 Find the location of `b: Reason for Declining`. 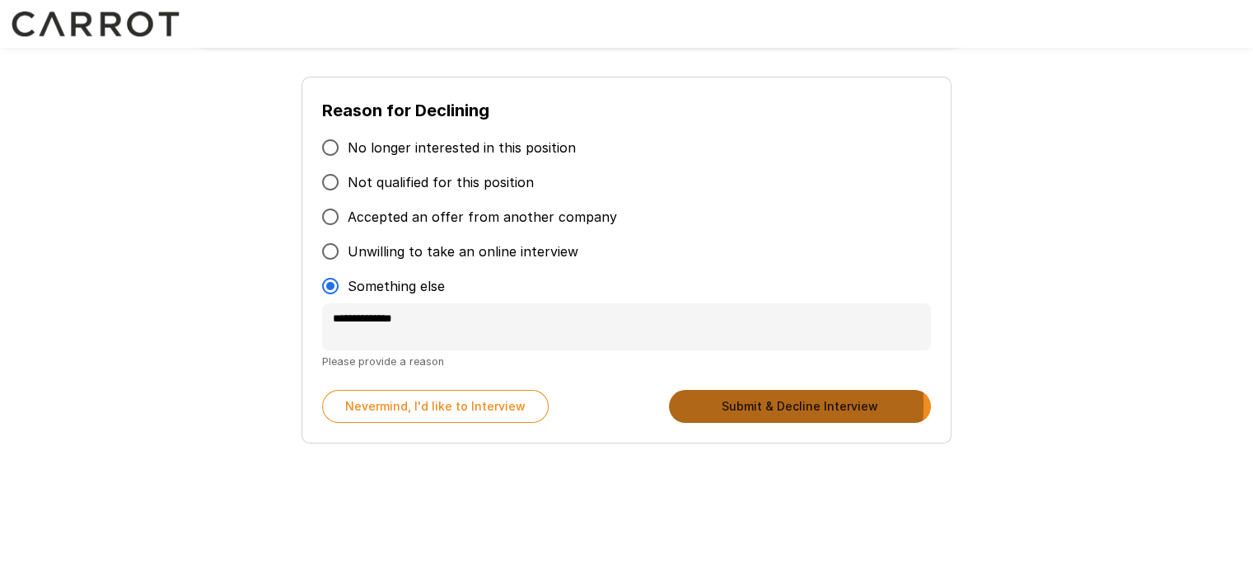

b: Reason for Declining is located at coordinates (405, 110).